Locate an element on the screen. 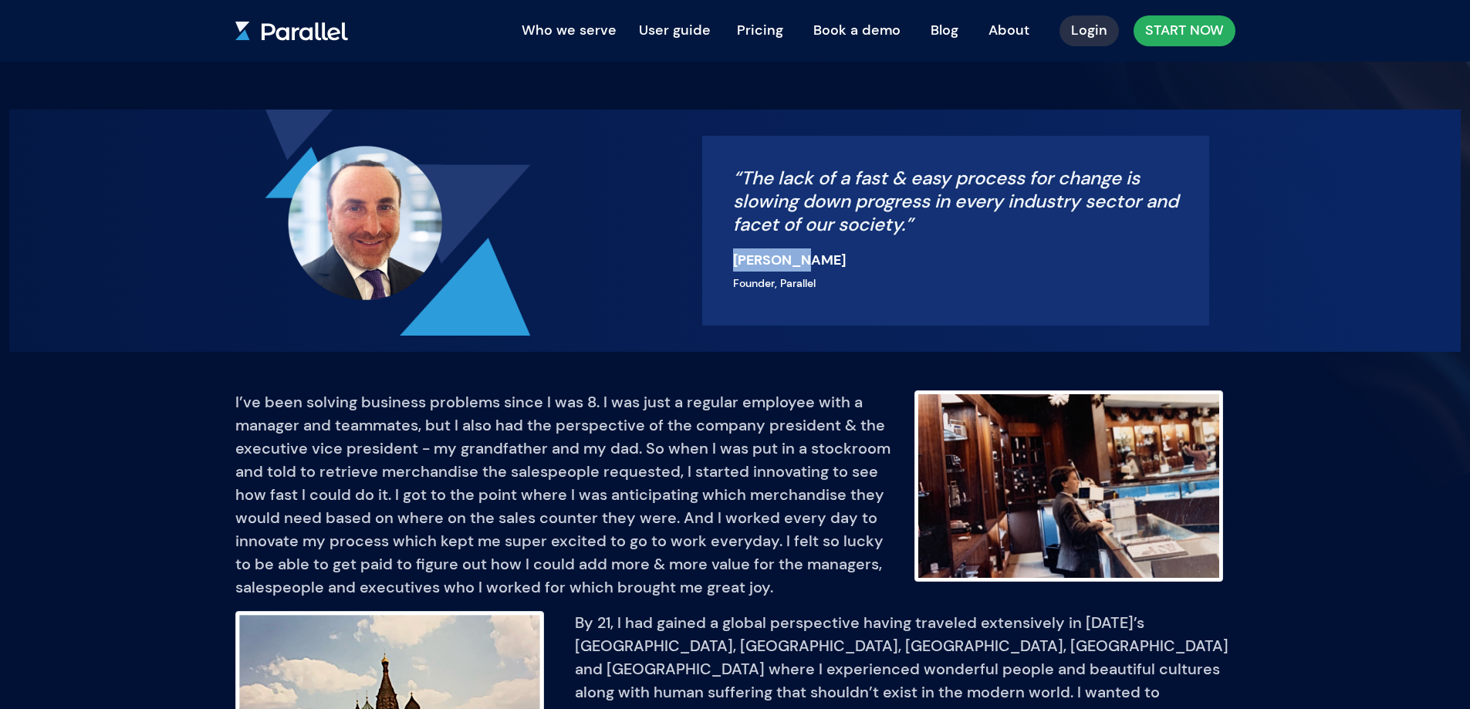 This screenshot has height=709, width=1470. button: User guide is located at coordinates (674, 31).